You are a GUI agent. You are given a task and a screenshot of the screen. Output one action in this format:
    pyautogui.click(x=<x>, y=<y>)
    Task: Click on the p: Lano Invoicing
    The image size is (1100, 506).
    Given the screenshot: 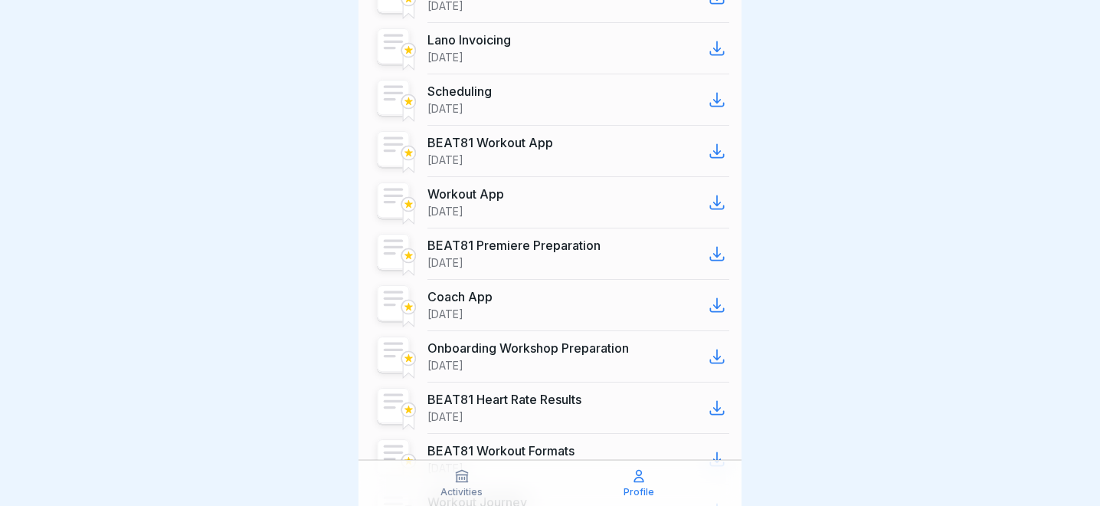 What is the action you would take?
    pyautogui.click(x=469, y=40)
    